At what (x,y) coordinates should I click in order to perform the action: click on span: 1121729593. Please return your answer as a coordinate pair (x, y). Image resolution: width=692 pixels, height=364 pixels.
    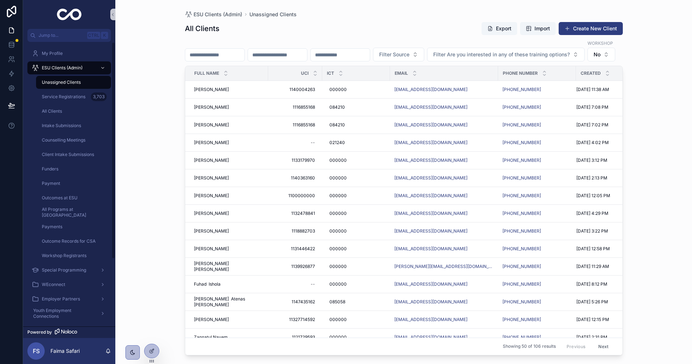
    Looking at the image, I should click on (295, 337).